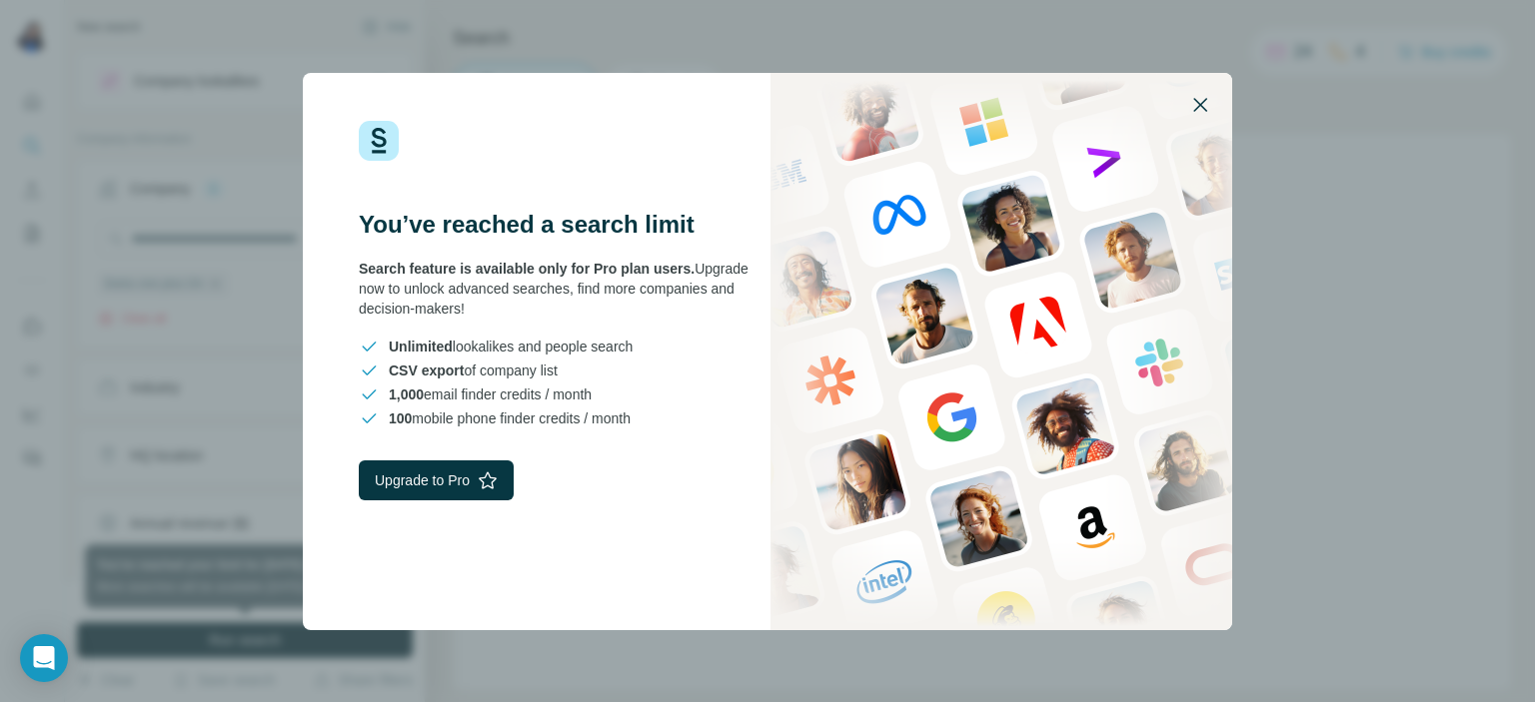 This screenshot has width=1535, height=702. I want to click on span: email finder credits / month, so click(490, 395).